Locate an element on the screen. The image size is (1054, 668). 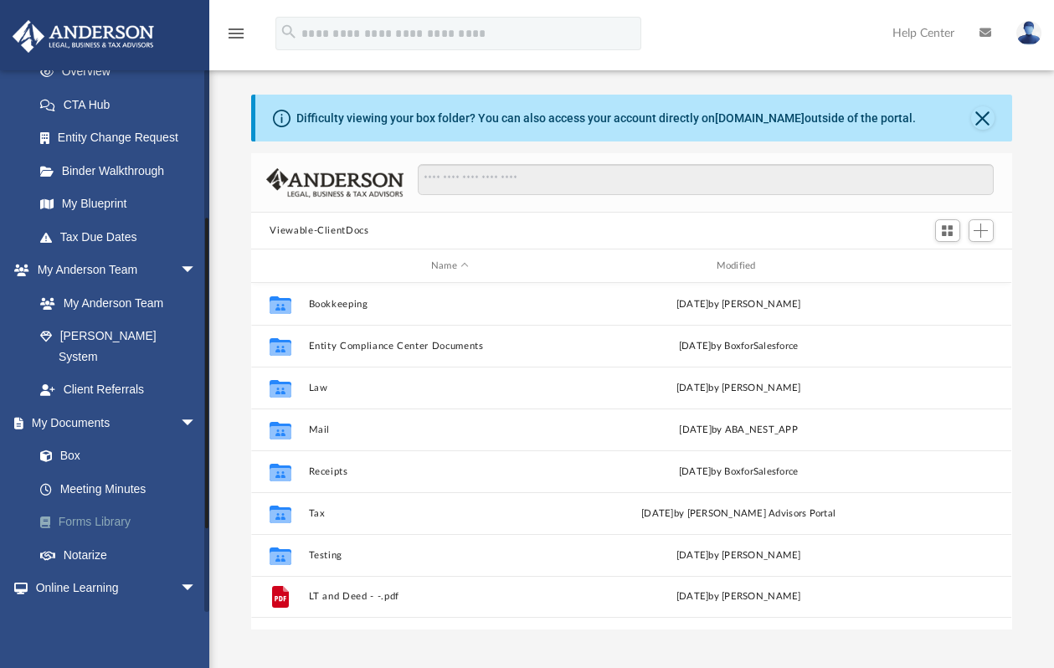
button: Receipts is located at coordinates (450, 471).